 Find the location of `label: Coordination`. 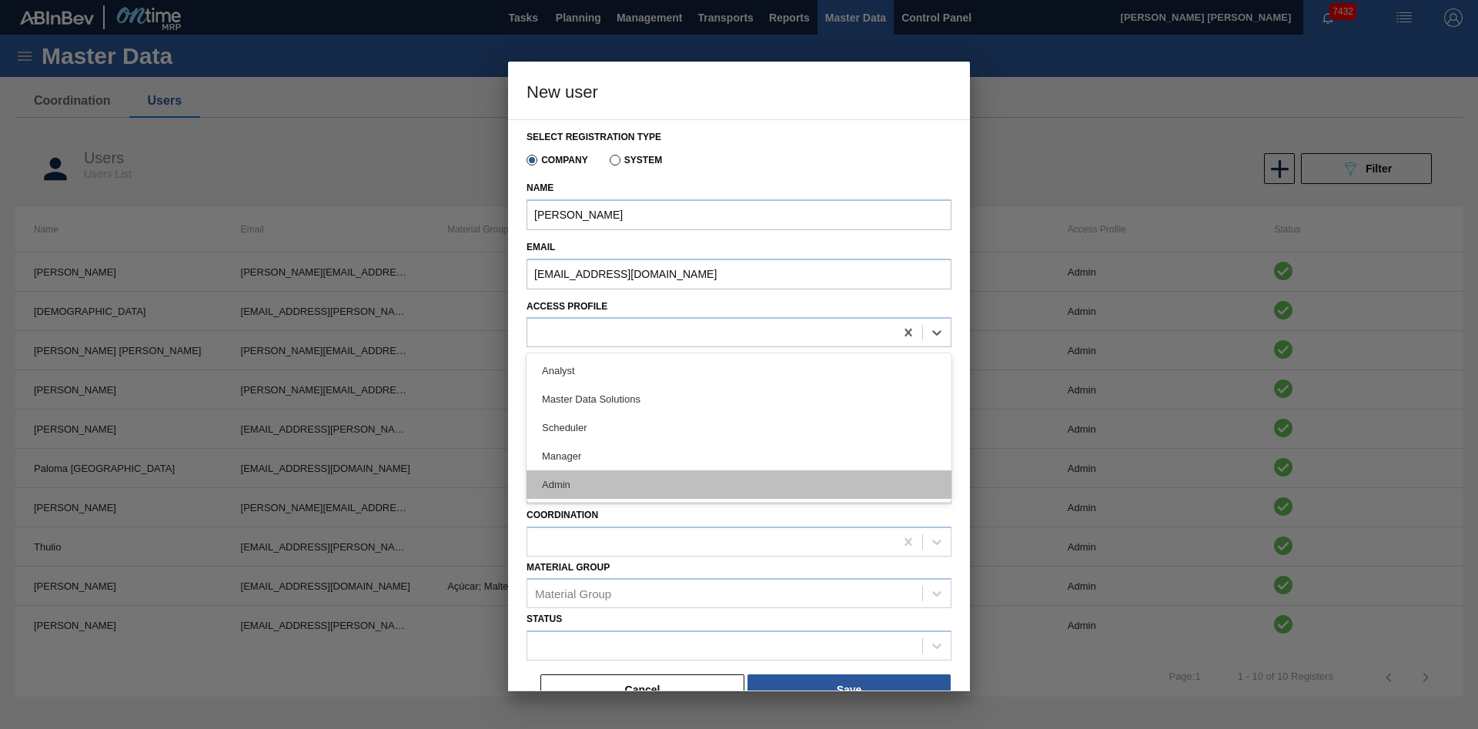

label: Coordination is located at coordinates (562, 515).